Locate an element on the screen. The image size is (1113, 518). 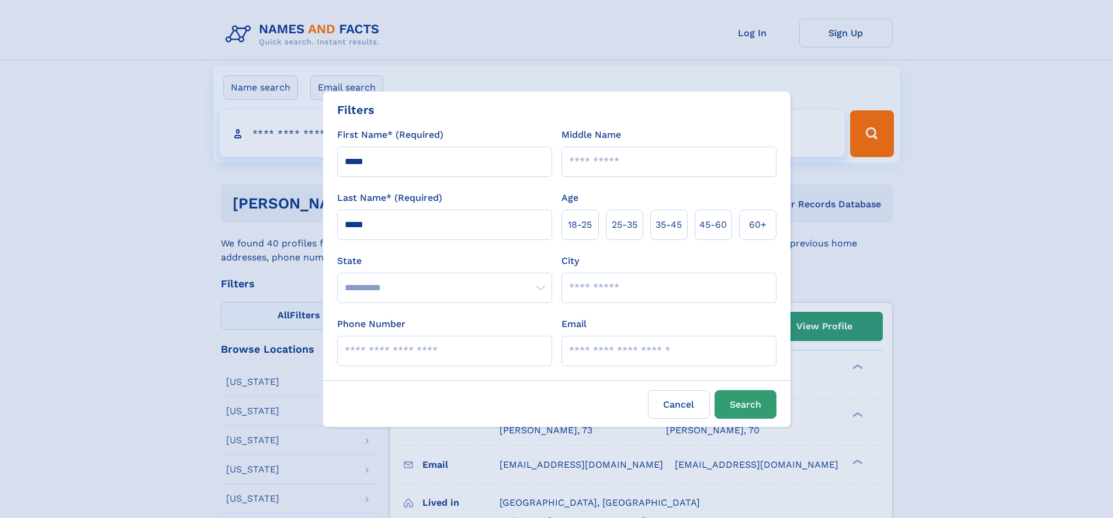
span: 18‑25 is located at coordinates (579, 225).